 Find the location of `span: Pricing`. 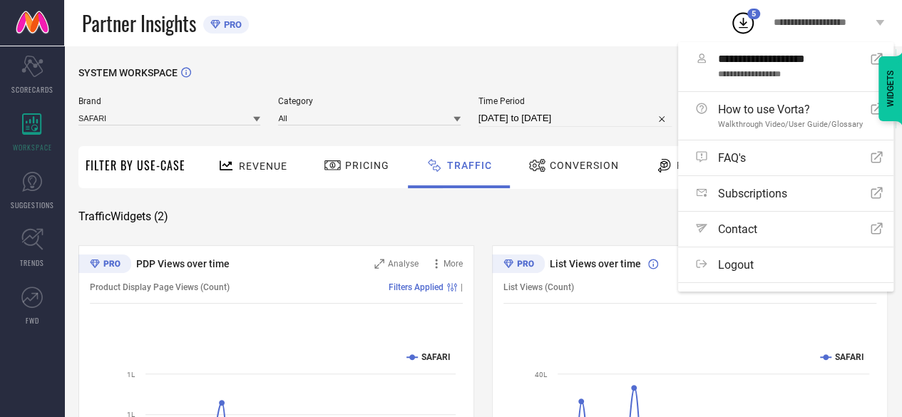

span: Pricing is located at coordinates (367, 165).